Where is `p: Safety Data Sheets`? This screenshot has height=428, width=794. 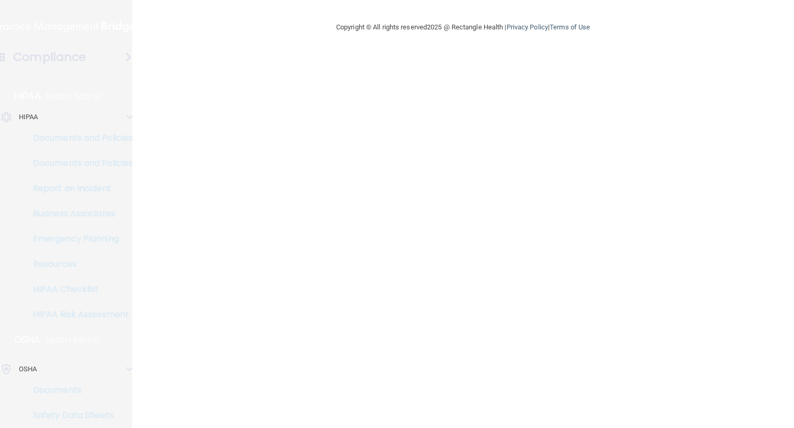
p: Safety Data Sheets is located at coordinates (78, 415).